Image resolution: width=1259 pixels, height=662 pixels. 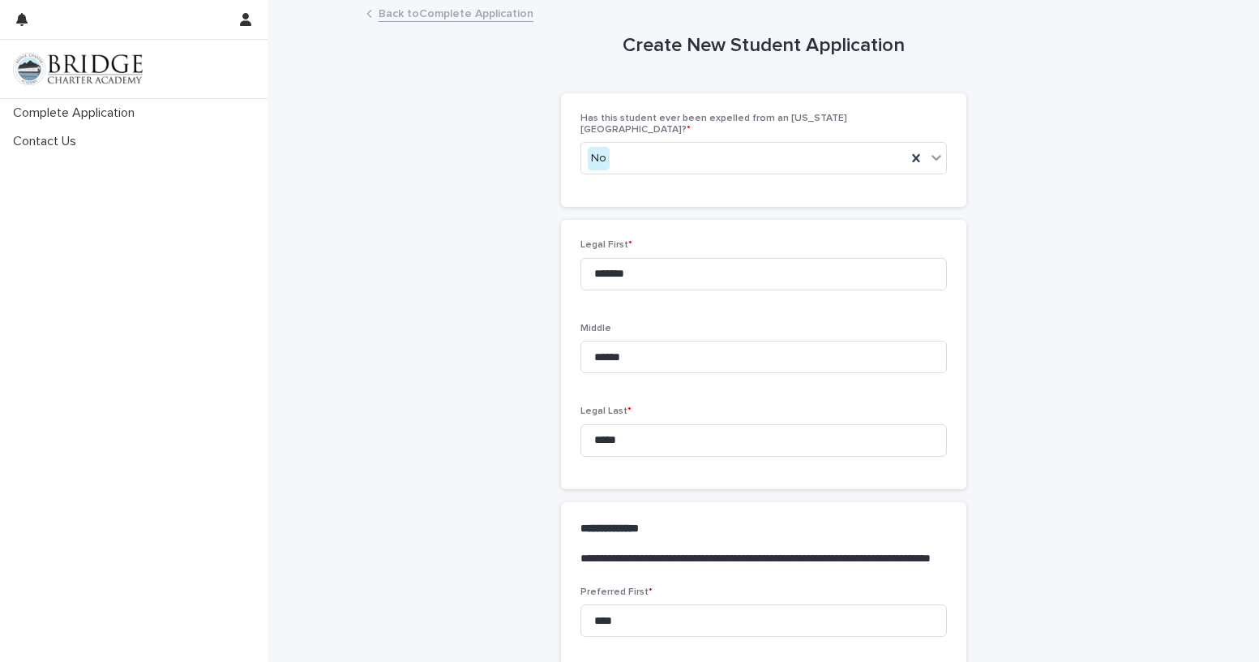 What do you see at coordinates (764, 45) in the screenshot?
I see `h1: Create New Student Application` at bounding box center [764, 45].